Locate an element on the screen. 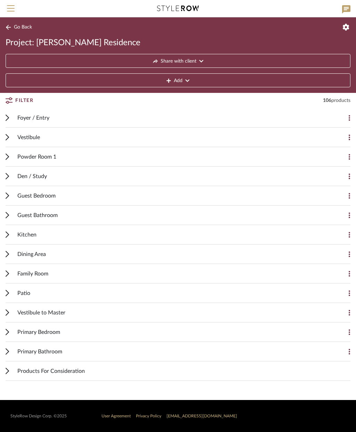  div: 106 is located at coordinates (337, 100).